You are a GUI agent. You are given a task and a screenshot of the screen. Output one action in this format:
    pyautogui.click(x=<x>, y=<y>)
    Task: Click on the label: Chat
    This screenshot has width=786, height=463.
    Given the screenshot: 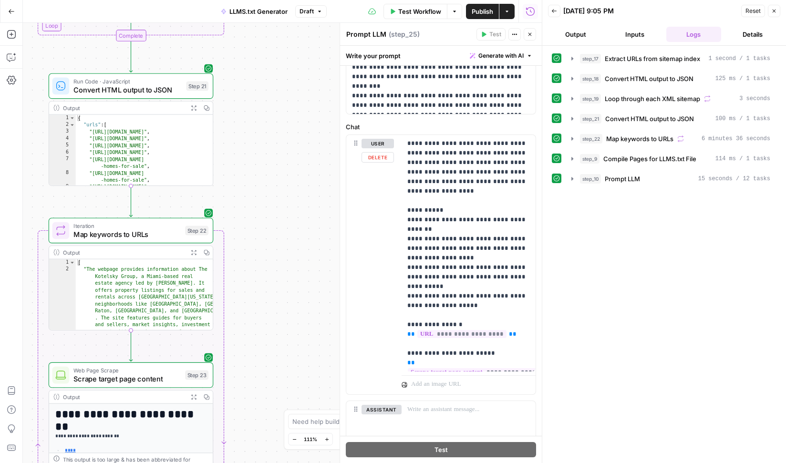 What is the action you would take?
    pyautogui.click(x=441, y=127)
    